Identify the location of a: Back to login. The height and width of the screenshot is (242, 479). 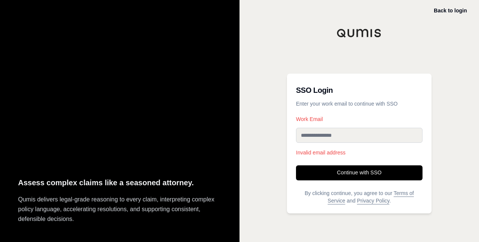
(450, 11).